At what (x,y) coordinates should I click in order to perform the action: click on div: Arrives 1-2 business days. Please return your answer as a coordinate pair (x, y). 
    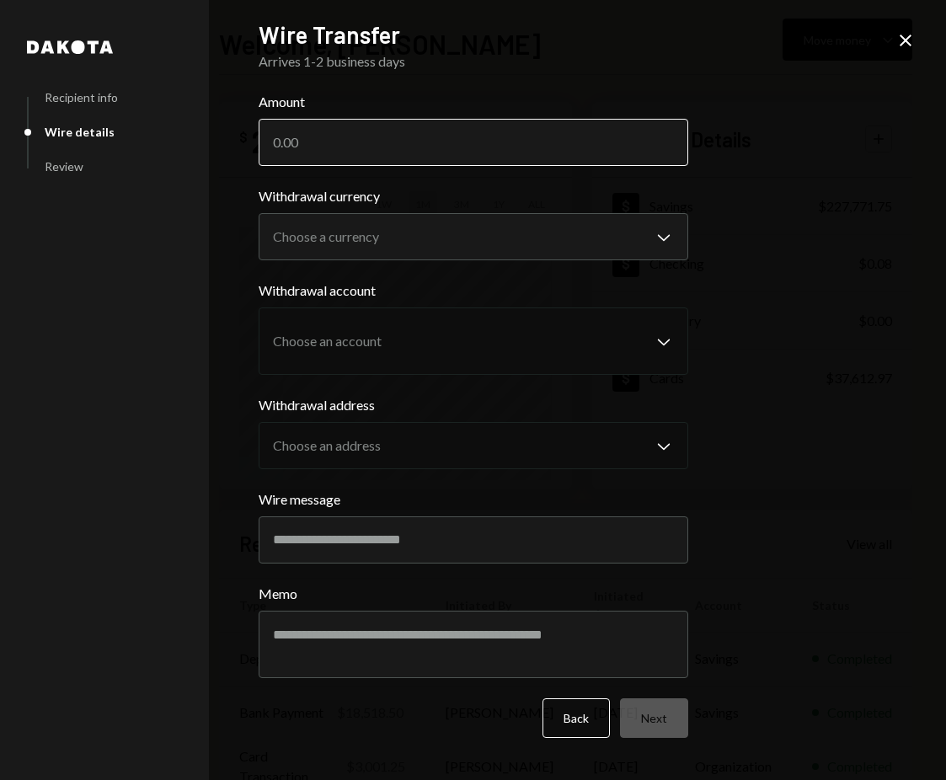
    Looking at the image, I should click on (473, 61).